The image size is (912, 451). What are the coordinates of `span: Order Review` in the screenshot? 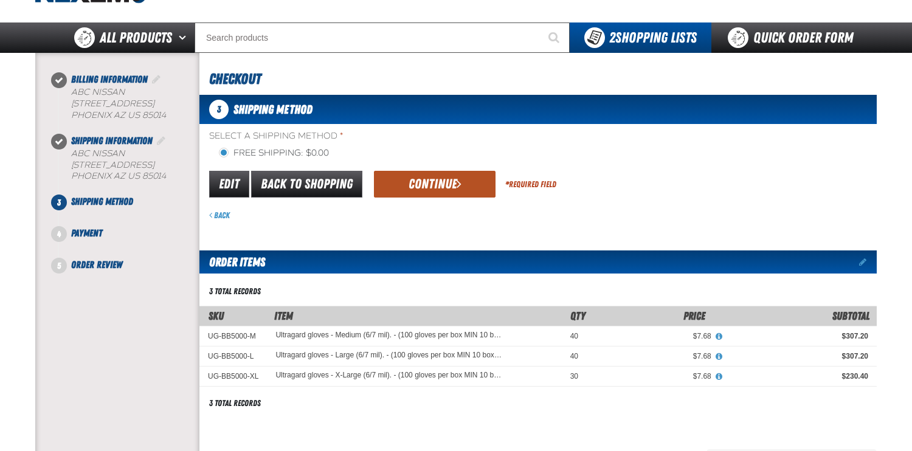 It's located at (97, 265).